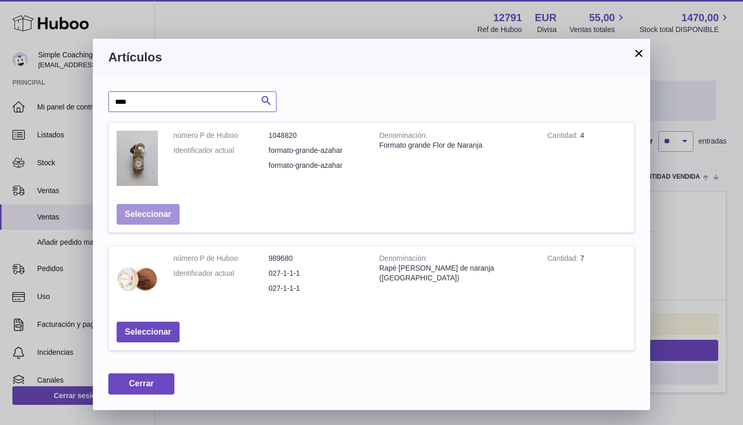  Describe the element at coordinates (141, 383) in the screenshot. I see `button: Cerrar` at that location.